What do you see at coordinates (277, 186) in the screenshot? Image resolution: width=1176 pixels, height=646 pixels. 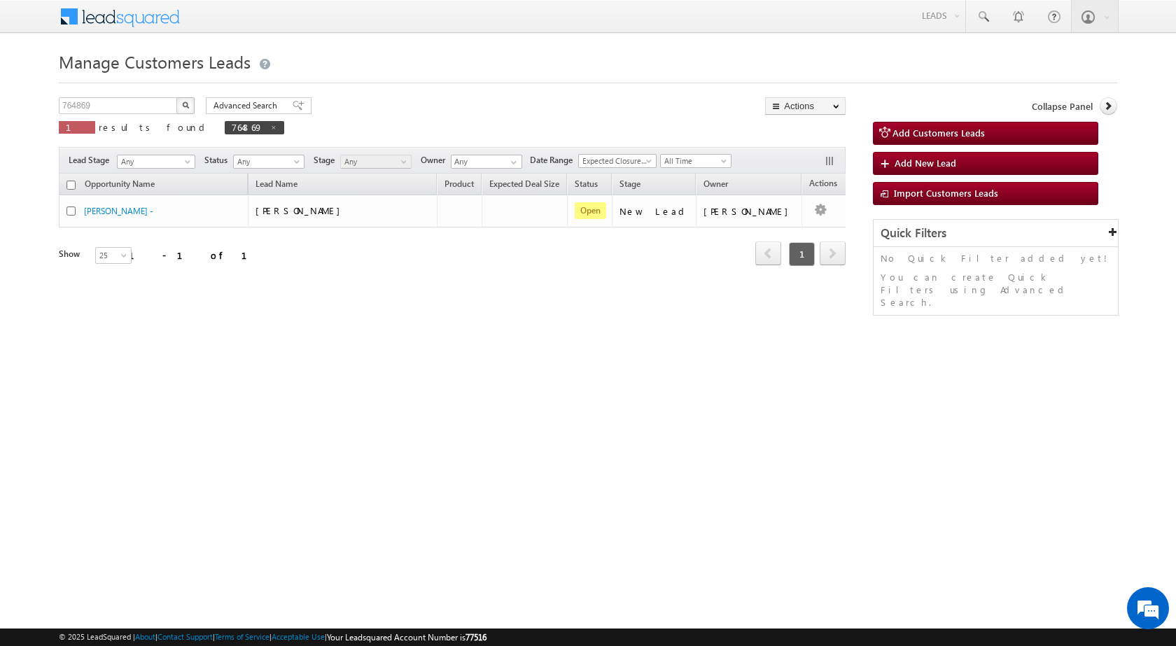 I see `span: Lead Name` at bounding box center [277, 186].